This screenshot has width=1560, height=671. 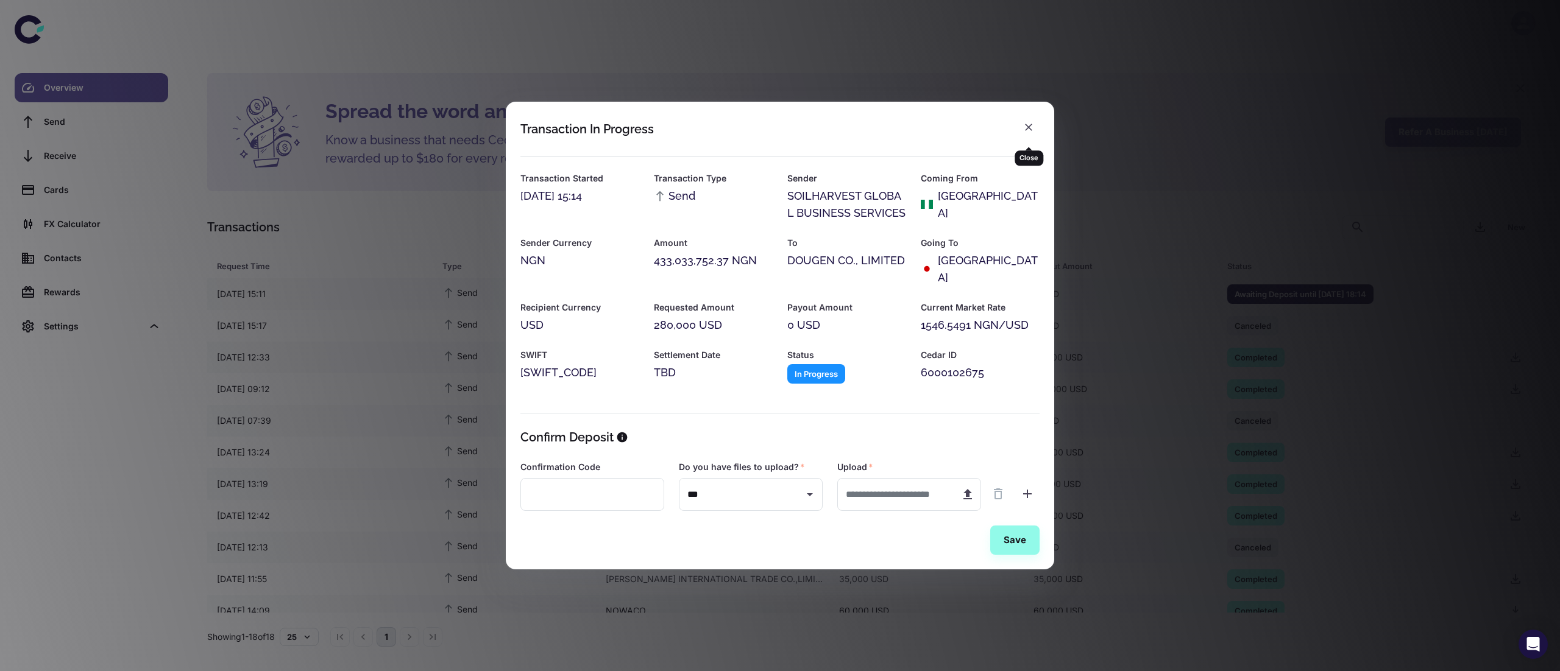 I want to click on div: Open Intercom Messenger, so click(x=1533, y=645).